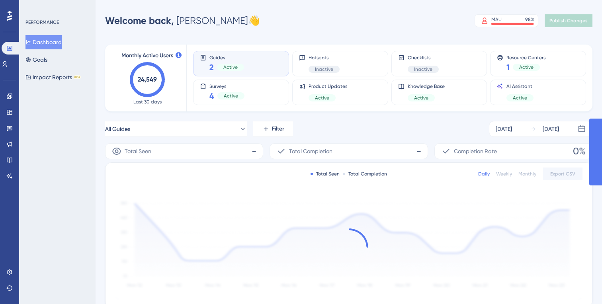  Describe the element at coordinates (138, 151) in the screenshot. I see `span: Total Seen` at that location.